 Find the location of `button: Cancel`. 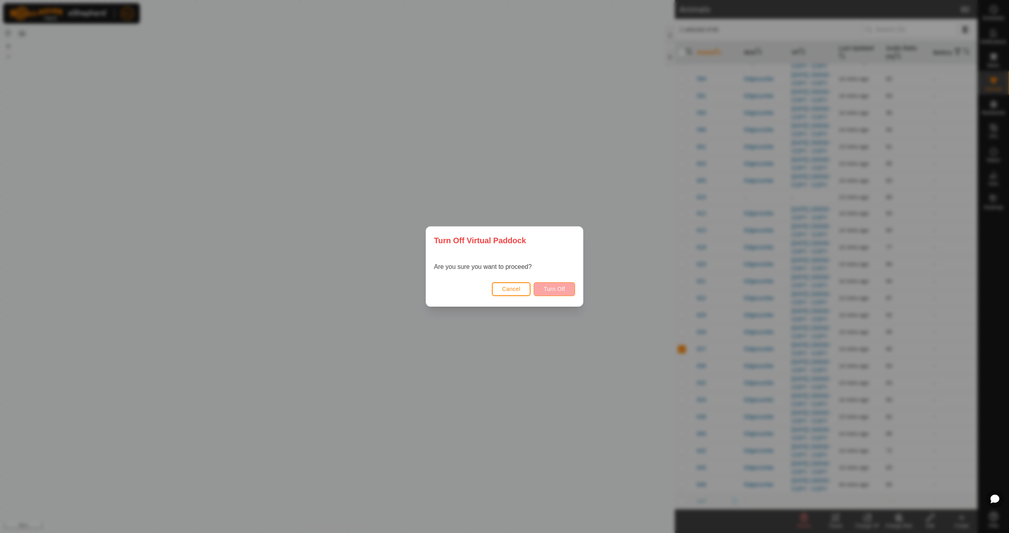

button: Cancel is located at coordinates (511, 289).